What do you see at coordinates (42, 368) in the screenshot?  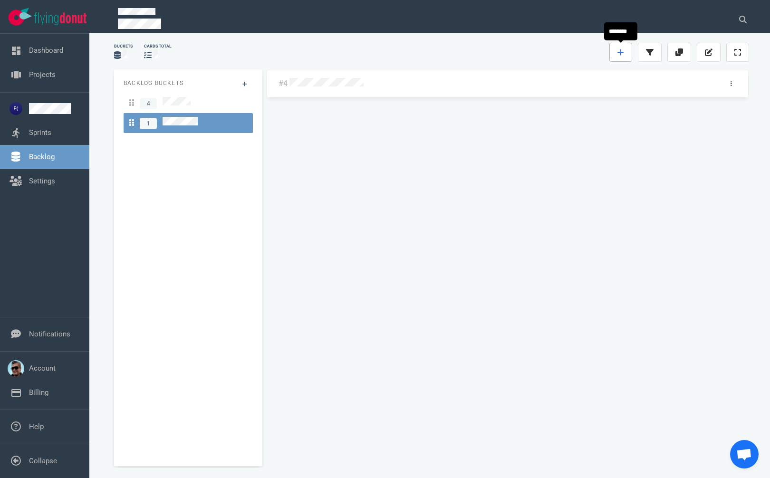 I see `a: Account` at bounding box center [42, 368].